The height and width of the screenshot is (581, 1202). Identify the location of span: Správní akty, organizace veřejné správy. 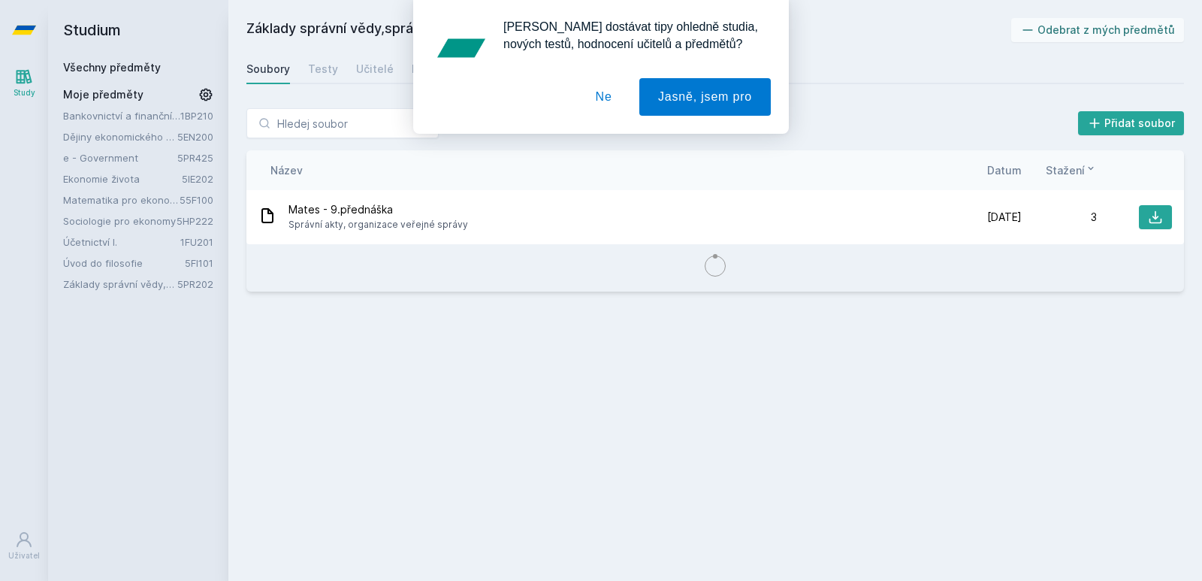
(378, 225).